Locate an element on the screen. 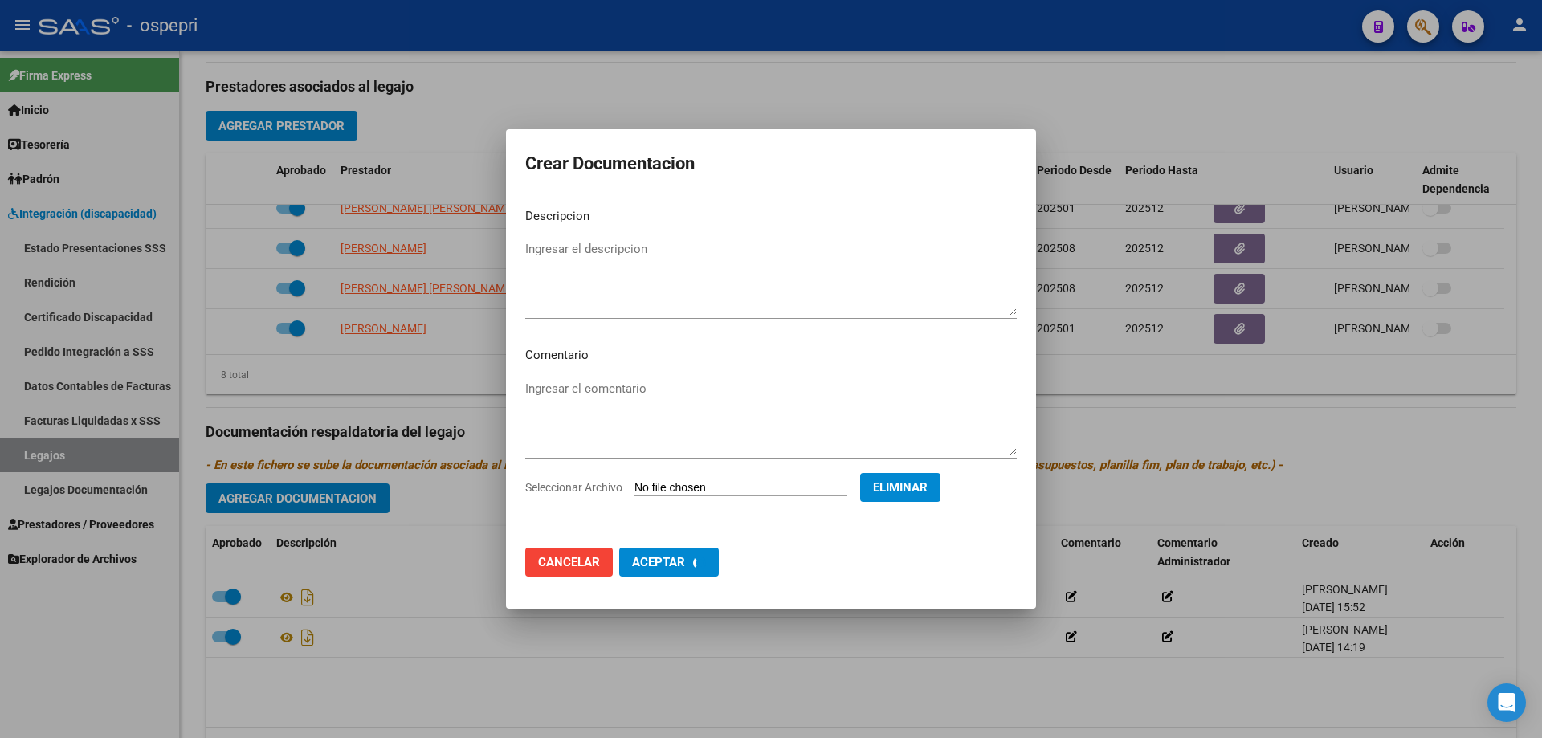  button: Cancelar is located at coordinates (568, 562).